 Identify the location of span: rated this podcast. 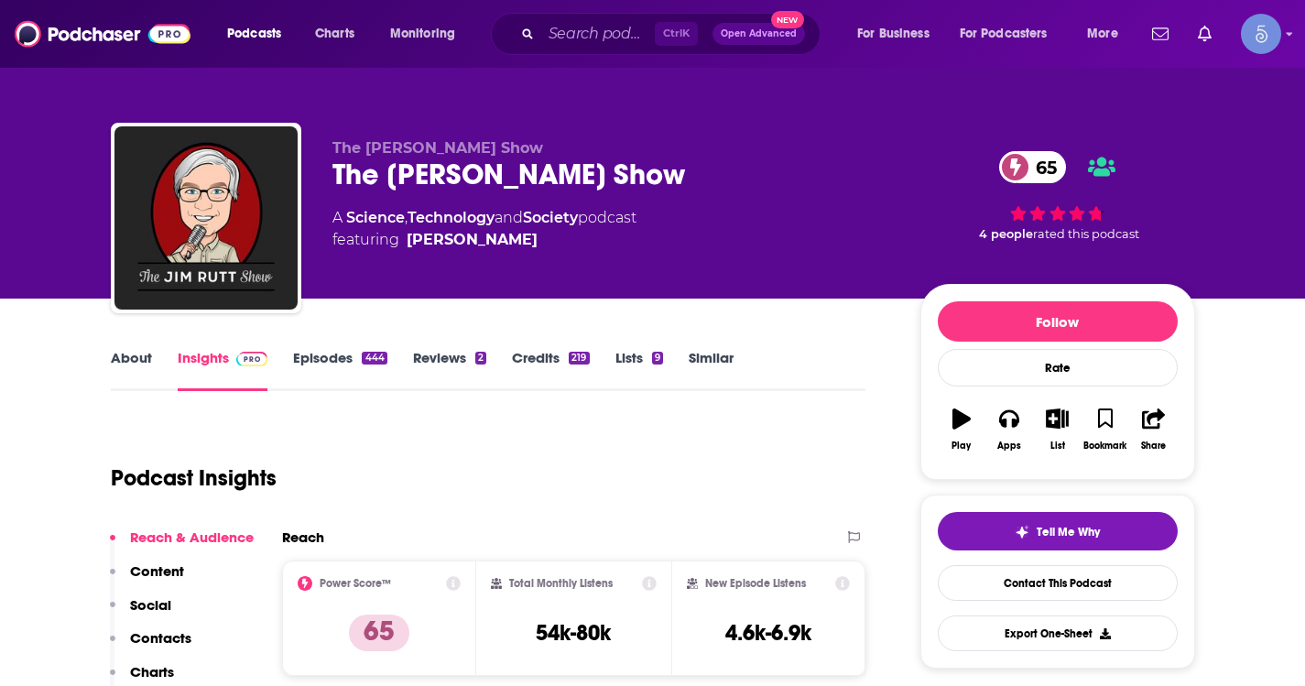
(1086, 233).